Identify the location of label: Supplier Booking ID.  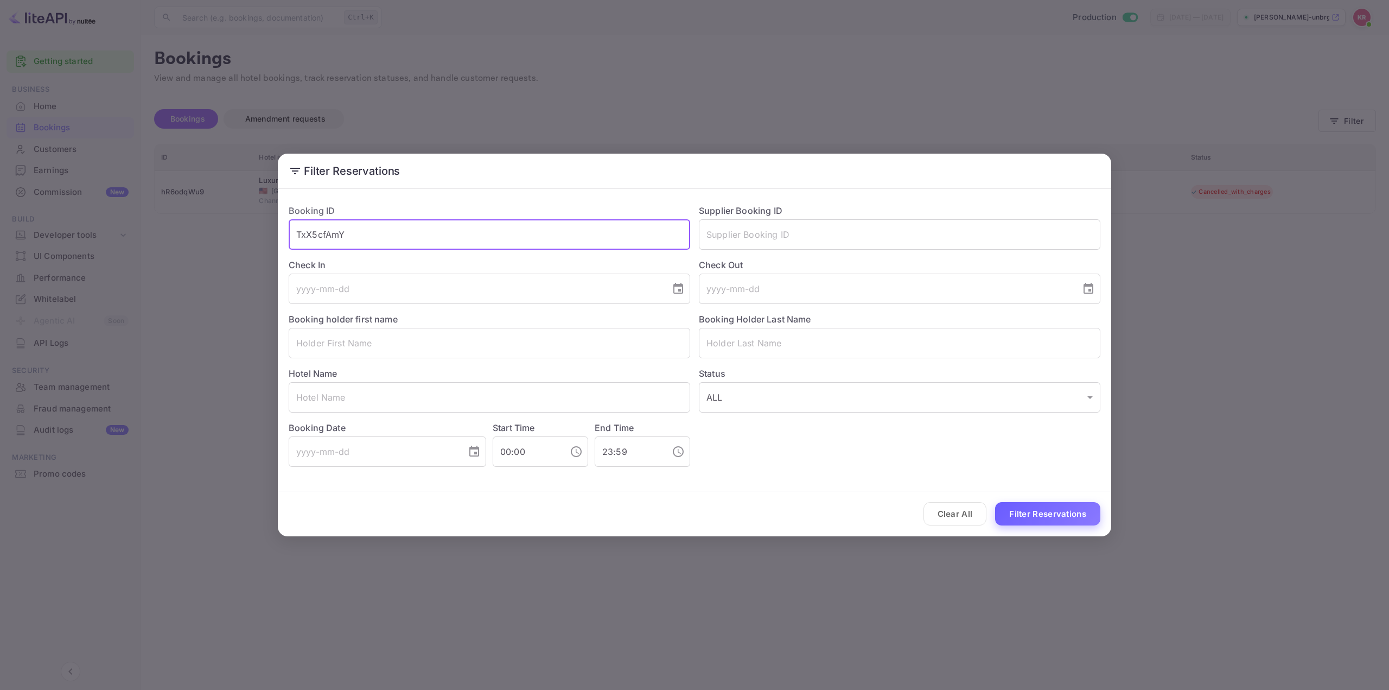
(741, 210).